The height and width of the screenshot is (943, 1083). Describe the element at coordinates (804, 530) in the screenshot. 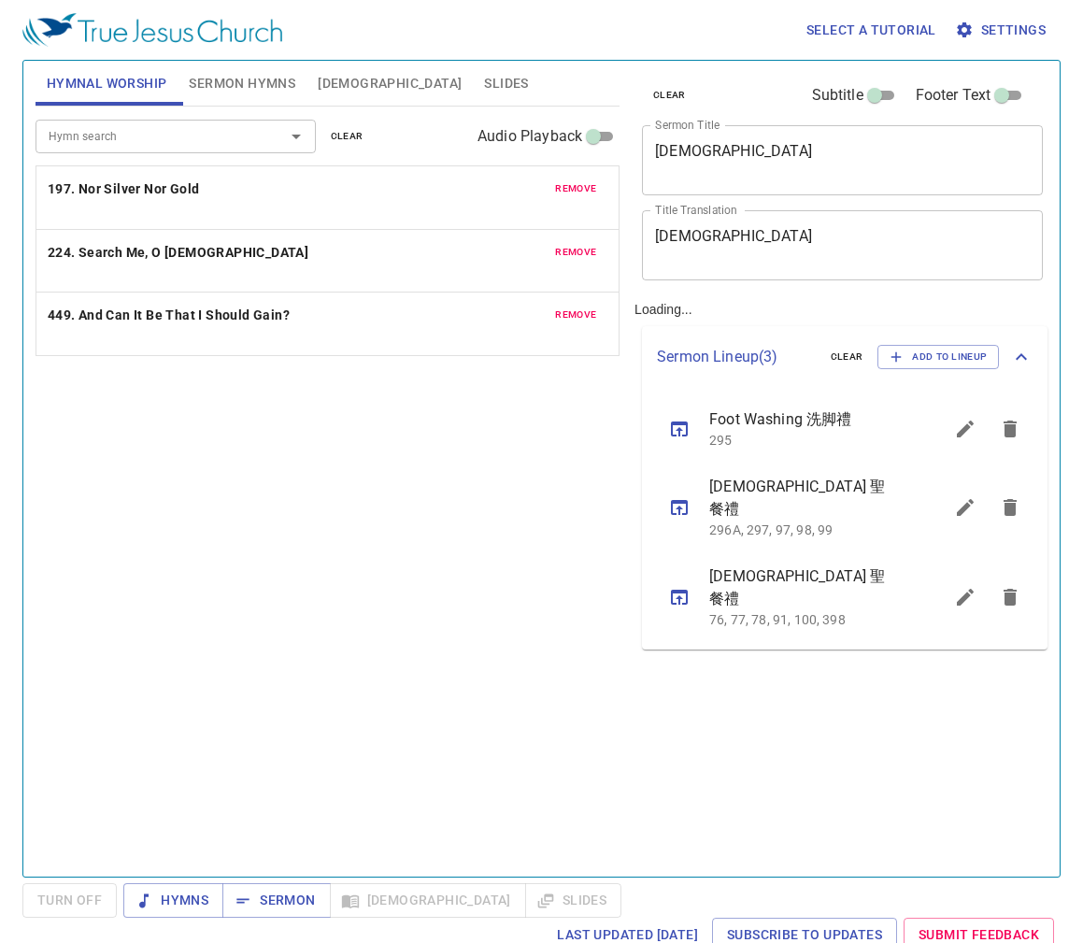

I see `p: 296A, 297, 97, 98, 99` at that location.